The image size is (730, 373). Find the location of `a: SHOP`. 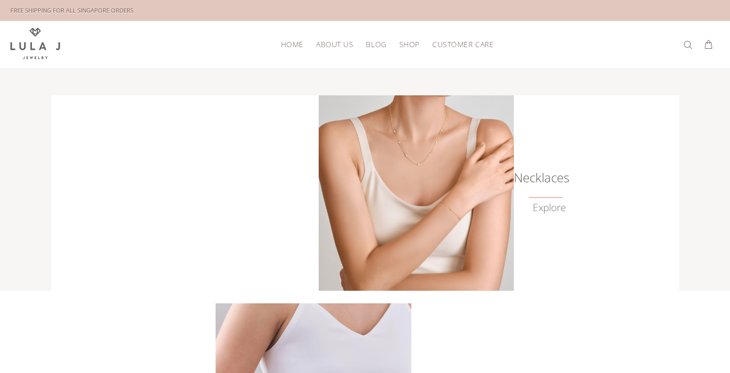

a: SHOP is located at coordinates (409, 44).